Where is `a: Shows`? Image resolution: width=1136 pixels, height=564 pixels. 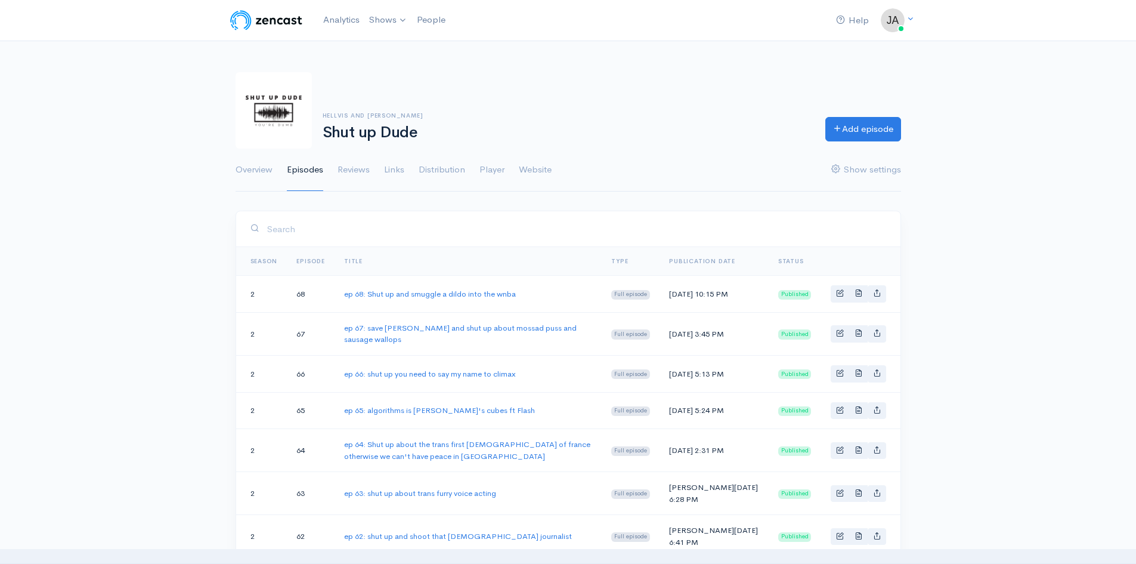
a: Shows is located at coordinates (388, 20).